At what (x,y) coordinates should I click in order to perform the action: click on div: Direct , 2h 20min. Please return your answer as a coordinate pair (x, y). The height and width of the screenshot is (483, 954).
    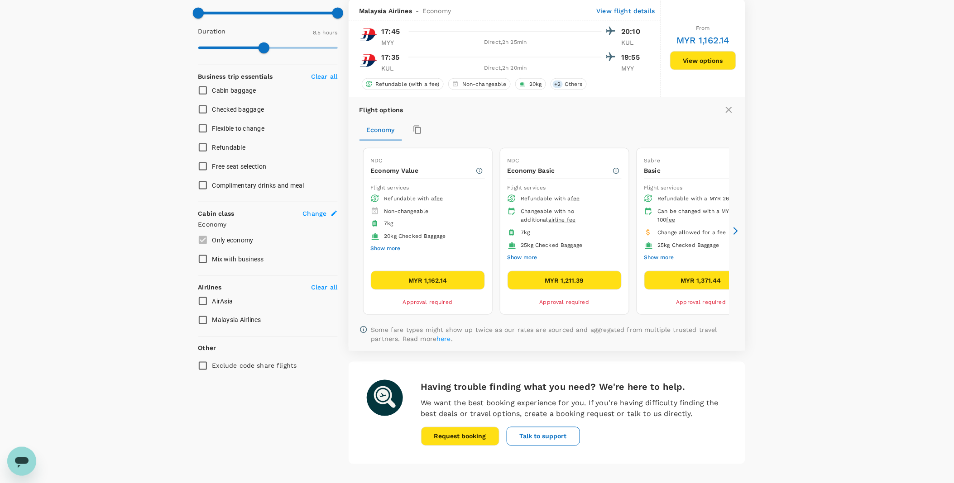
    Looking at the image, I should click on (506, 68).